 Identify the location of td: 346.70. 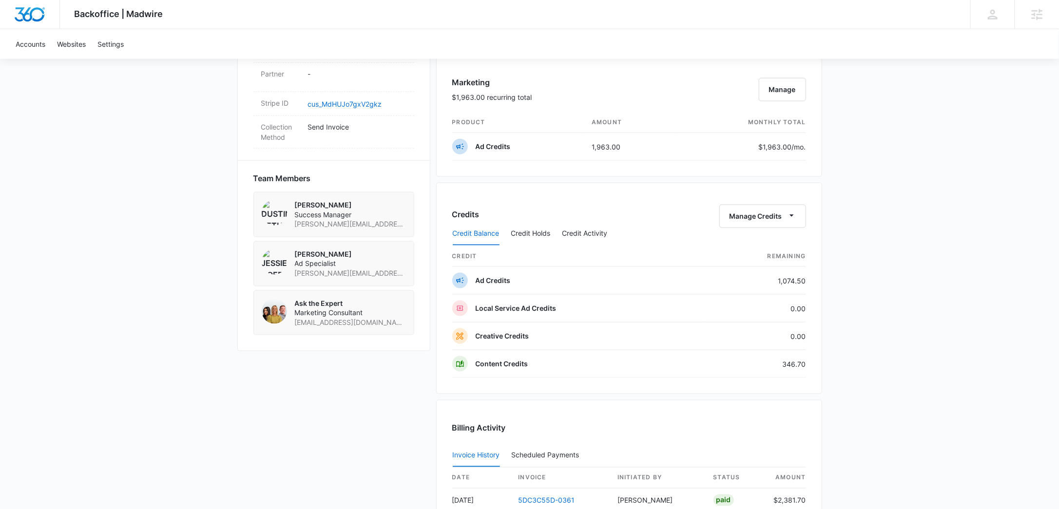
(754, 364).